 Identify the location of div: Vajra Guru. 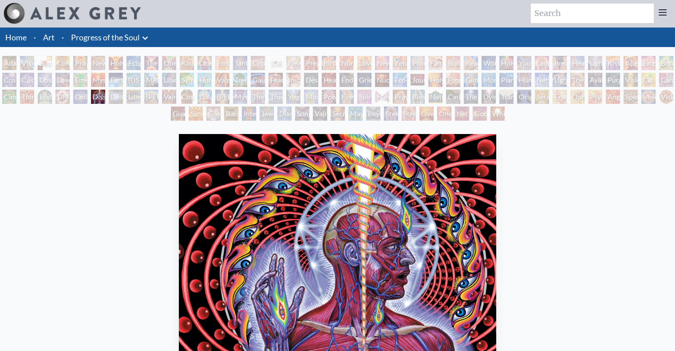
(169, 97).